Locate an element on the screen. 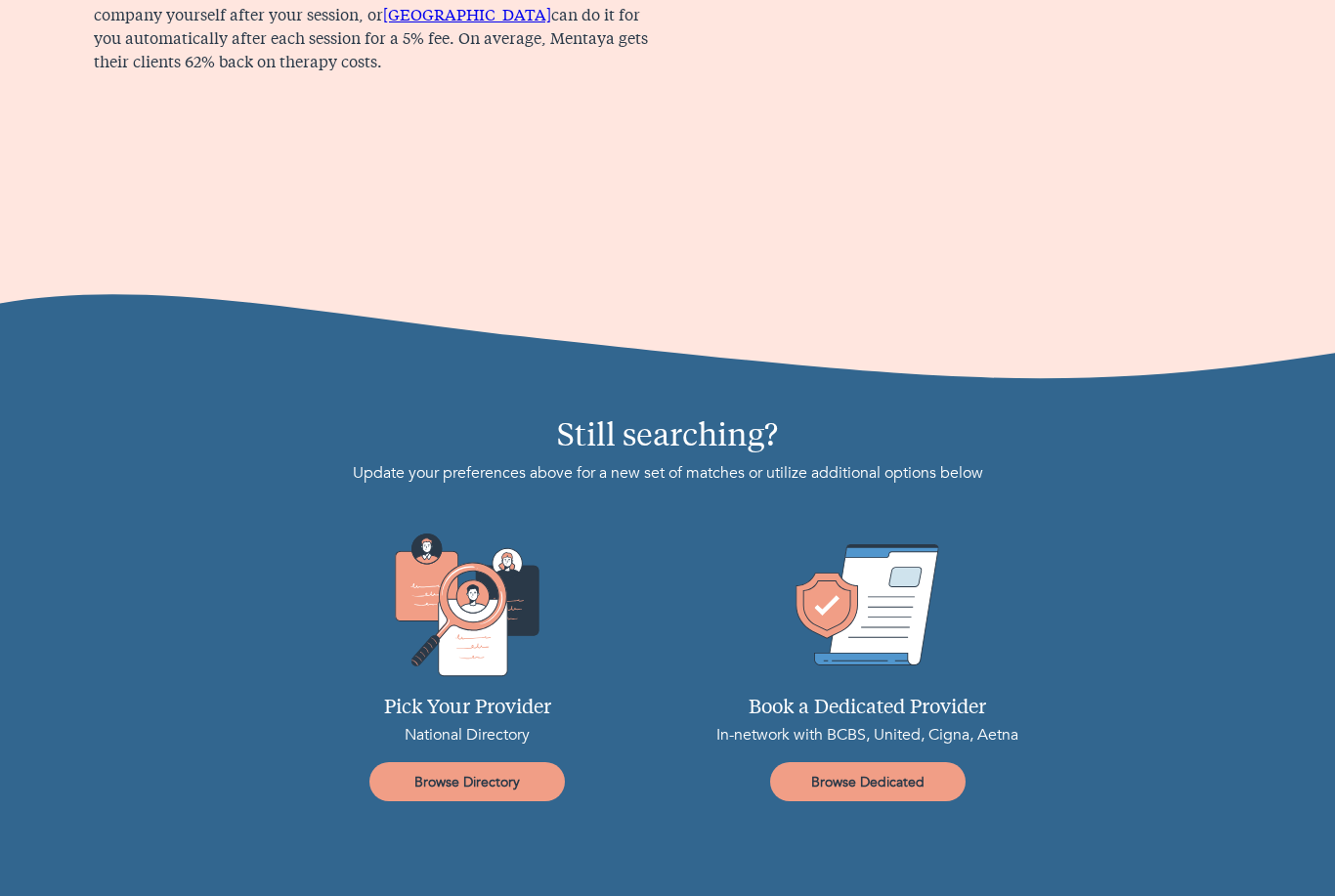 The width and height of the screenshot is (1335, 896). p: Pick Your Provider is located at coordinates (467, 708).